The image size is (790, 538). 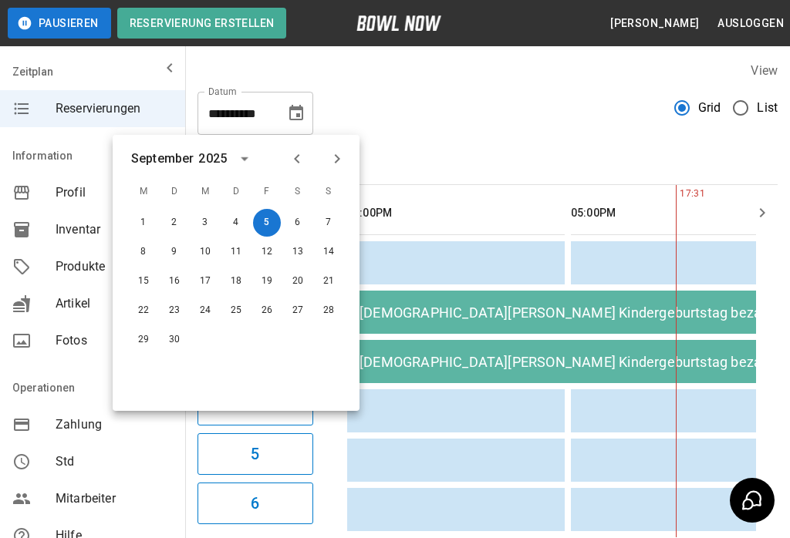 What do you see at coordinates (114, 425) in the screenshot?
I see `span: Zahlung` at bounding box center [114, 425].